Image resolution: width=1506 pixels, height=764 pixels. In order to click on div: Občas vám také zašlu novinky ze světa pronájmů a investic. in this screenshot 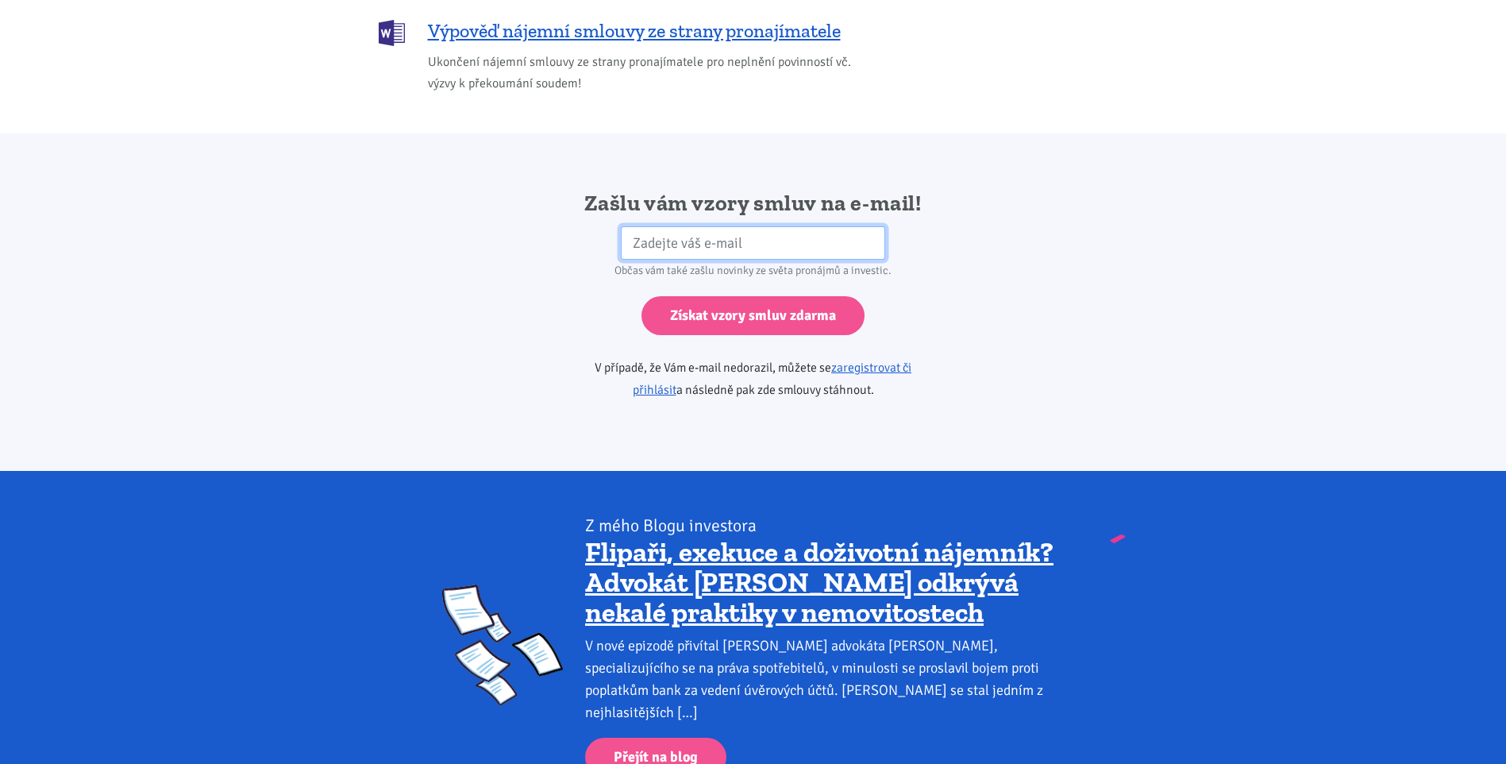, I will do `click(753, 271)`.